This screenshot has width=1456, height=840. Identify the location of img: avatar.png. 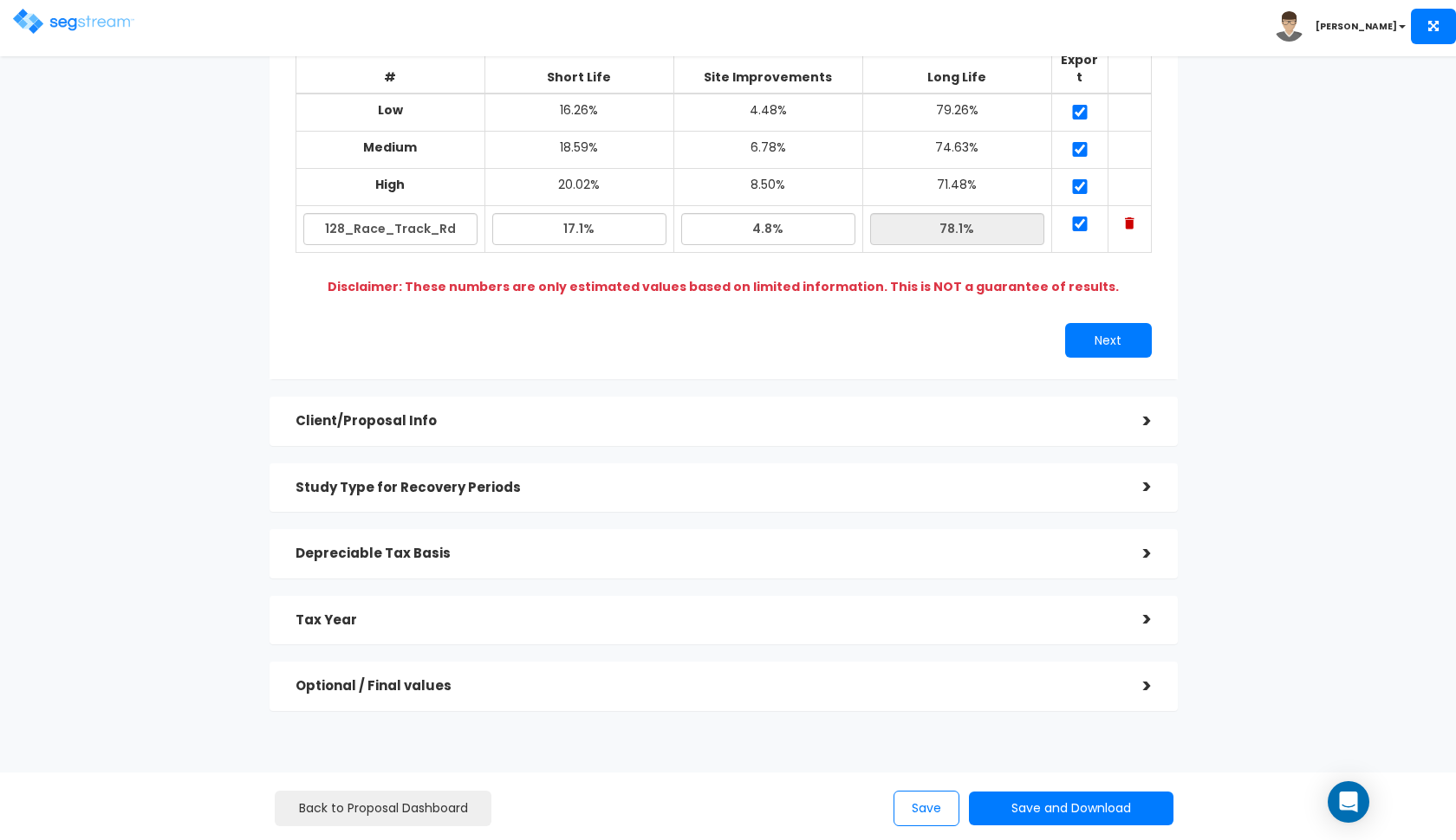
(1289, 26).